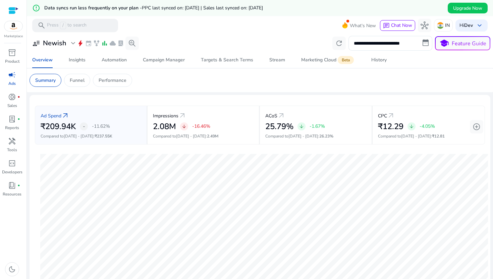  Describe the element at coordinates (73, 43) in the screenshot. I see `span: expand_more` at that location.